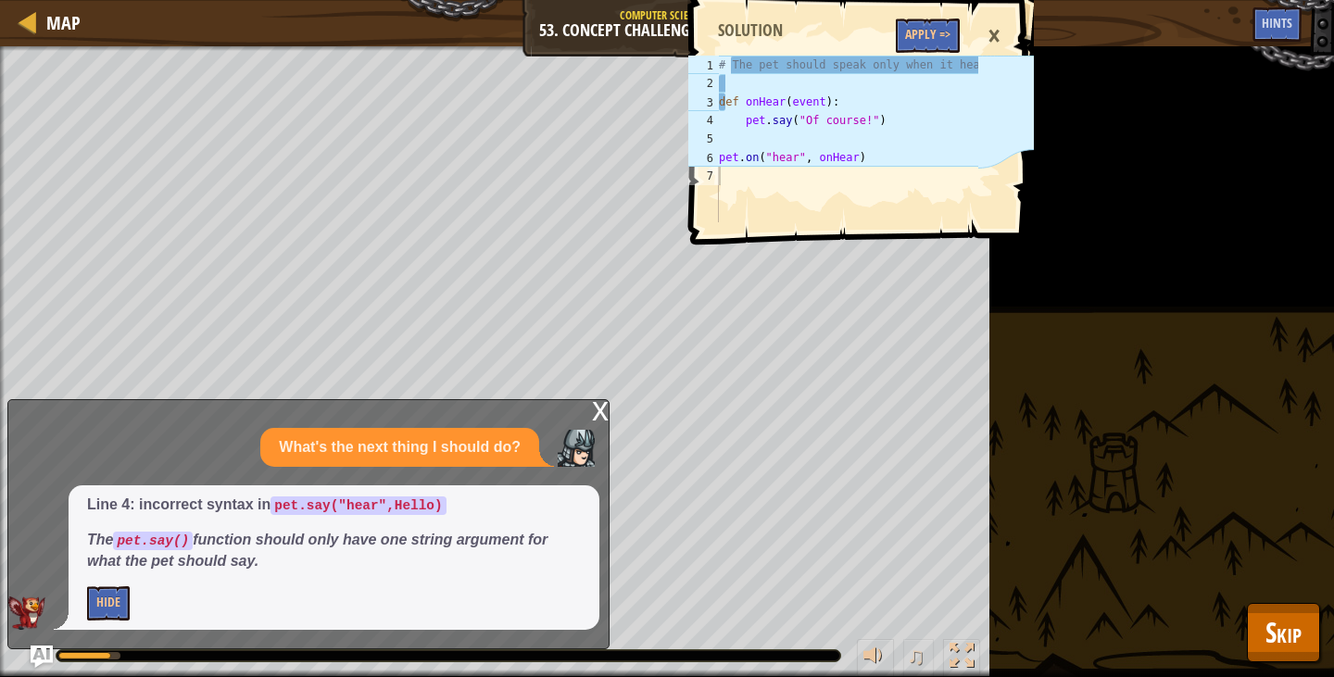  What do you see at coordinates (42, 657) in the screenshot?
I see `button: Ask AI` at bounding box center [42, 657].